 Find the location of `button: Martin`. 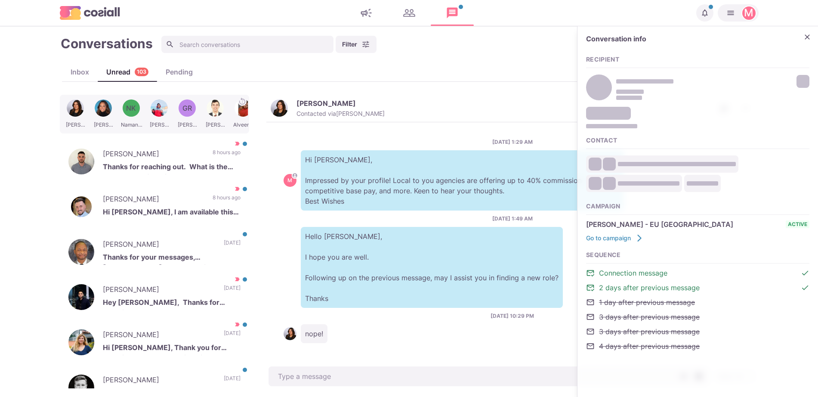

button: Martin is located at coordinates (738, 13).